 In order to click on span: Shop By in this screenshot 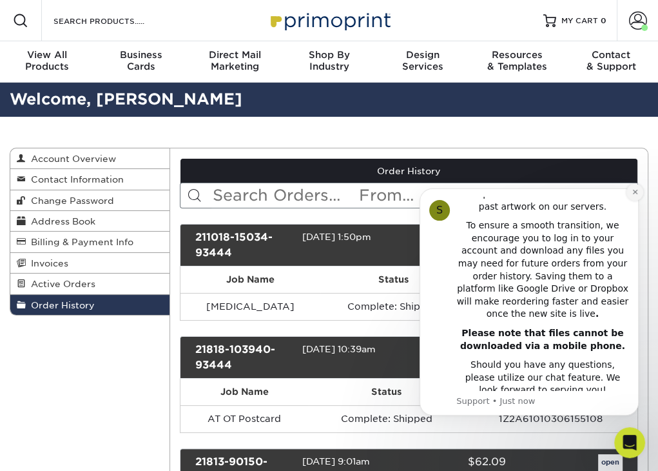, I will do `click(329, 55)`.